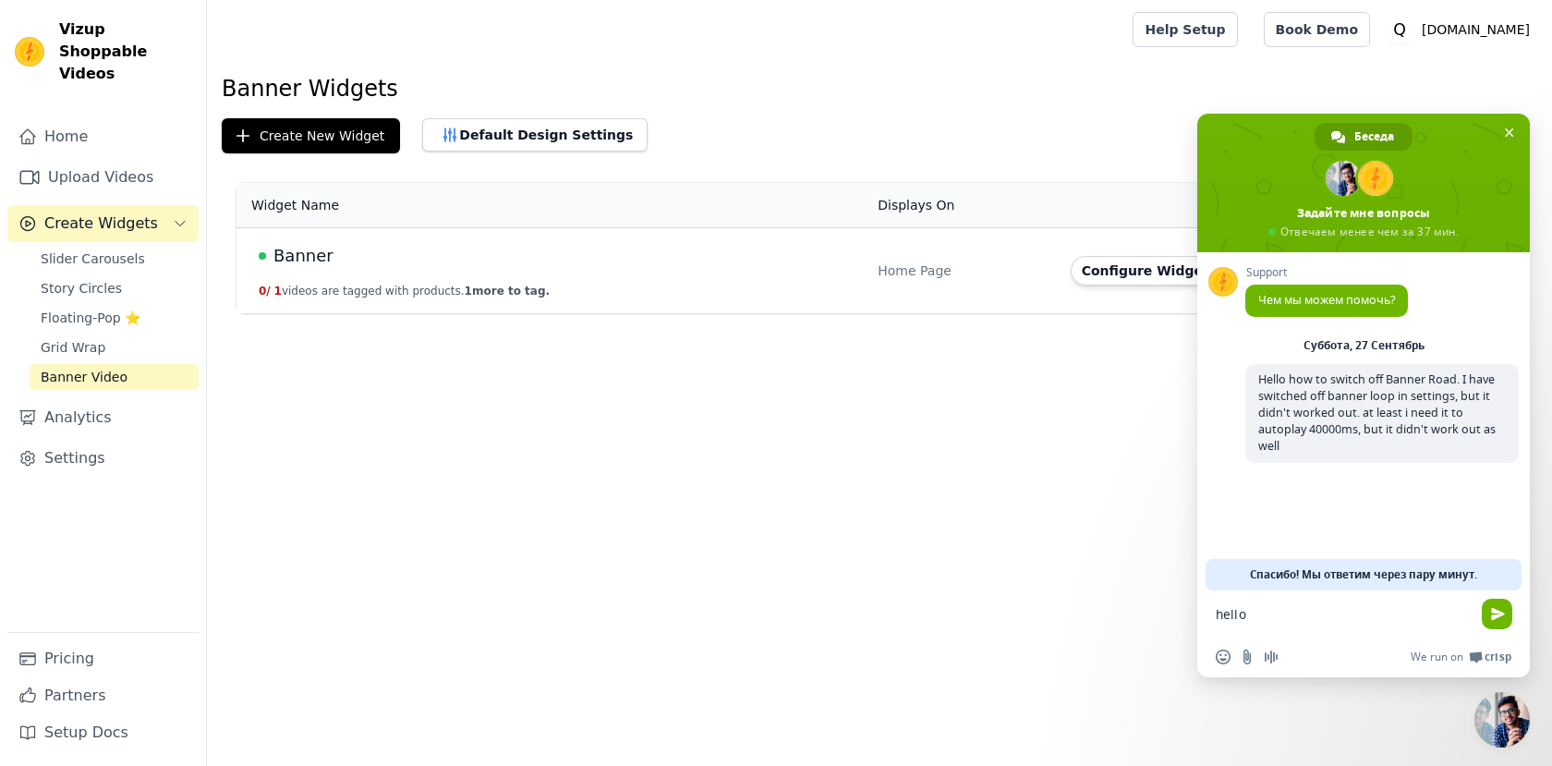  I want to click on span: Беседа, so click(1373, 137).